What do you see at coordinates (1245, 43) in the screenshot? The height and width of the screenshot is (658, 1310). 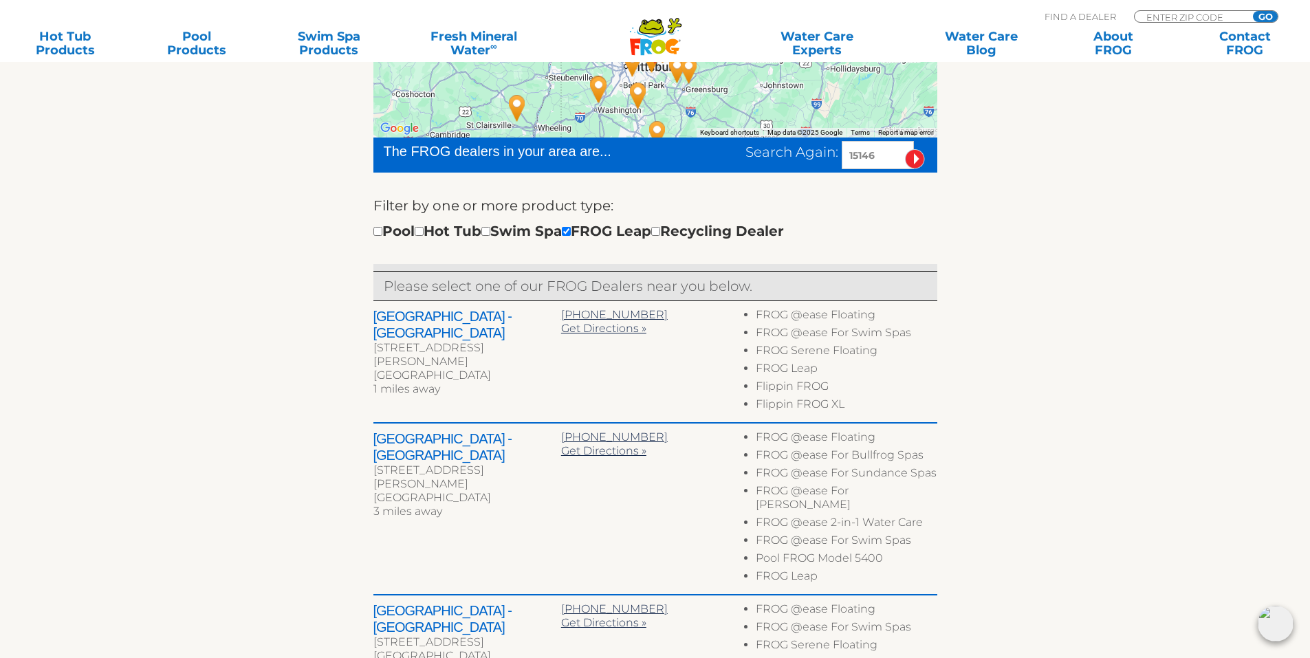 I see `a: ContactFROG` at bounding box center [1245, 43].